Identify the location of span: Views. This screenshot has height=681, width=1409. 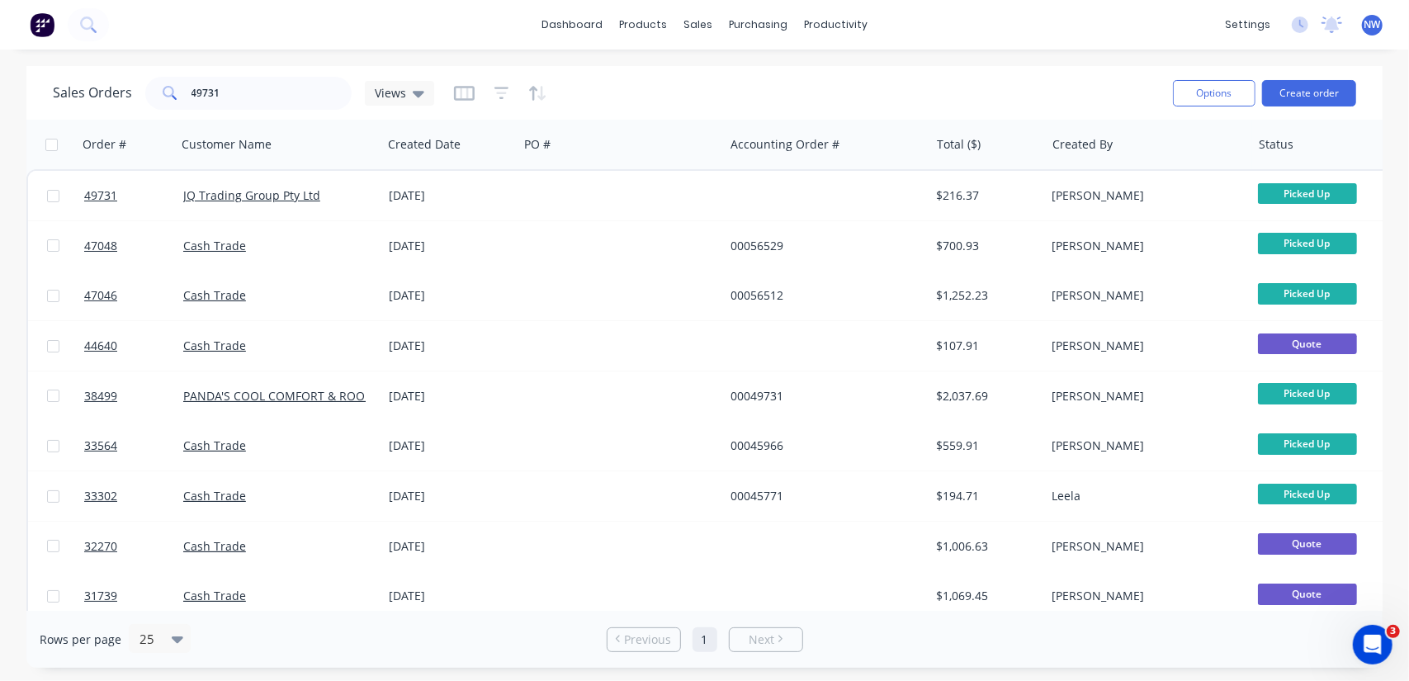
(390, 92).